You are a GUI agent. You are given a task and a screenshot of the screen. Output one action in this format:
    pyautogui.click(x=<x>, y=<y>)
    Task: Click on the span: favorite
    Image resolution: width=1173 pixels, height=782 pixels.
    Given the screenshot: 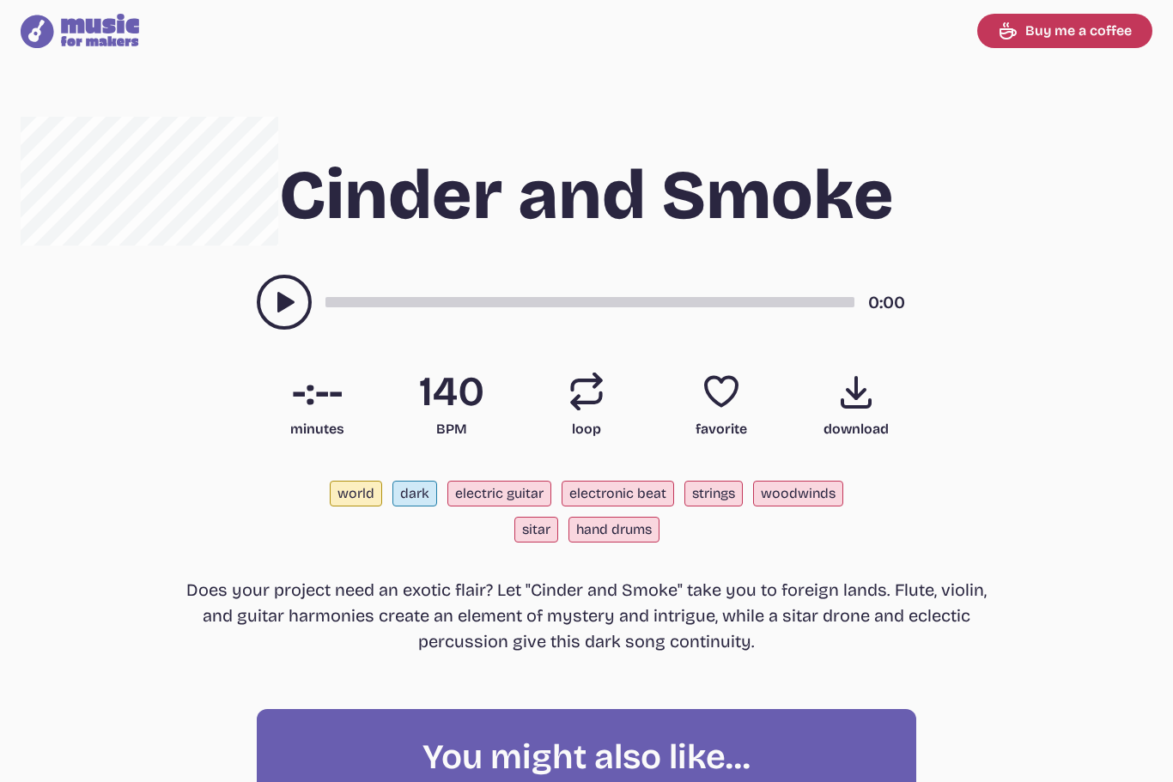 What is the action you would take?
    pyautogui.click(x=720, y=429)
    